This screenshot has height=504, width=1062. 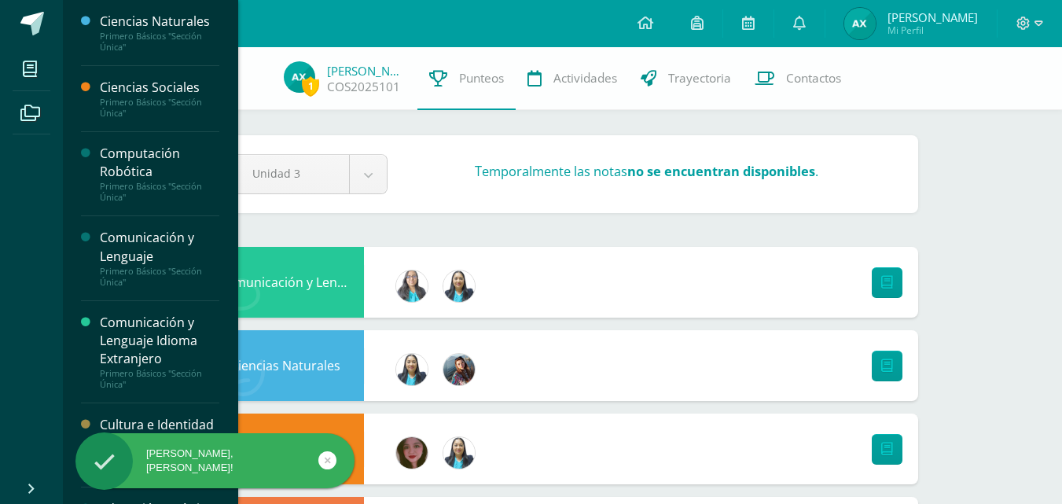 What do you see at coordinates (412, 286) in the screenshot?
I see `img: e378057103c8e9f5fc9b21591b912aad.png` at bounding box center [412, 286].